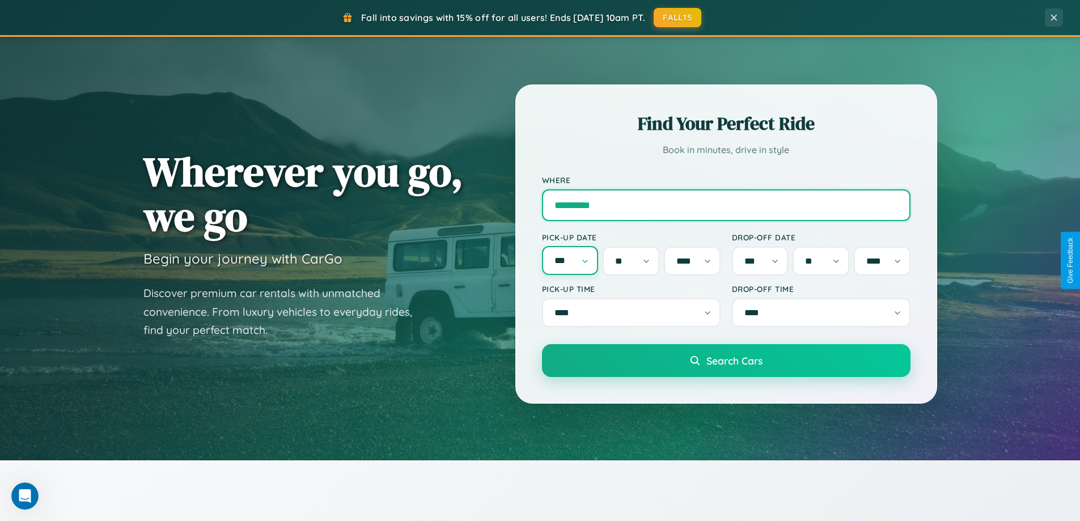 Image resolution: width=1080 pixels, height=521 pixels. I want to click on p: Book in minutes, drive in style, so click(726, 150).